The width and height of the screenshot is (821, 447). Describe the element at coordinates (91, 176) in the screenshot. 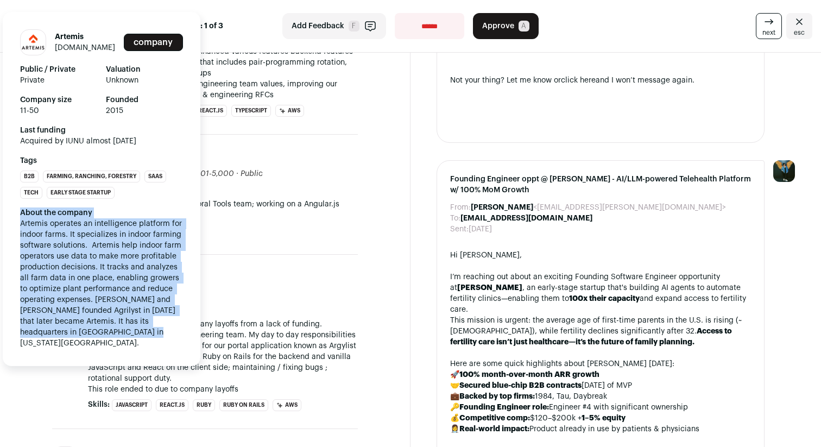

I see `li: Farming, Ranching, Forestry` at that location.